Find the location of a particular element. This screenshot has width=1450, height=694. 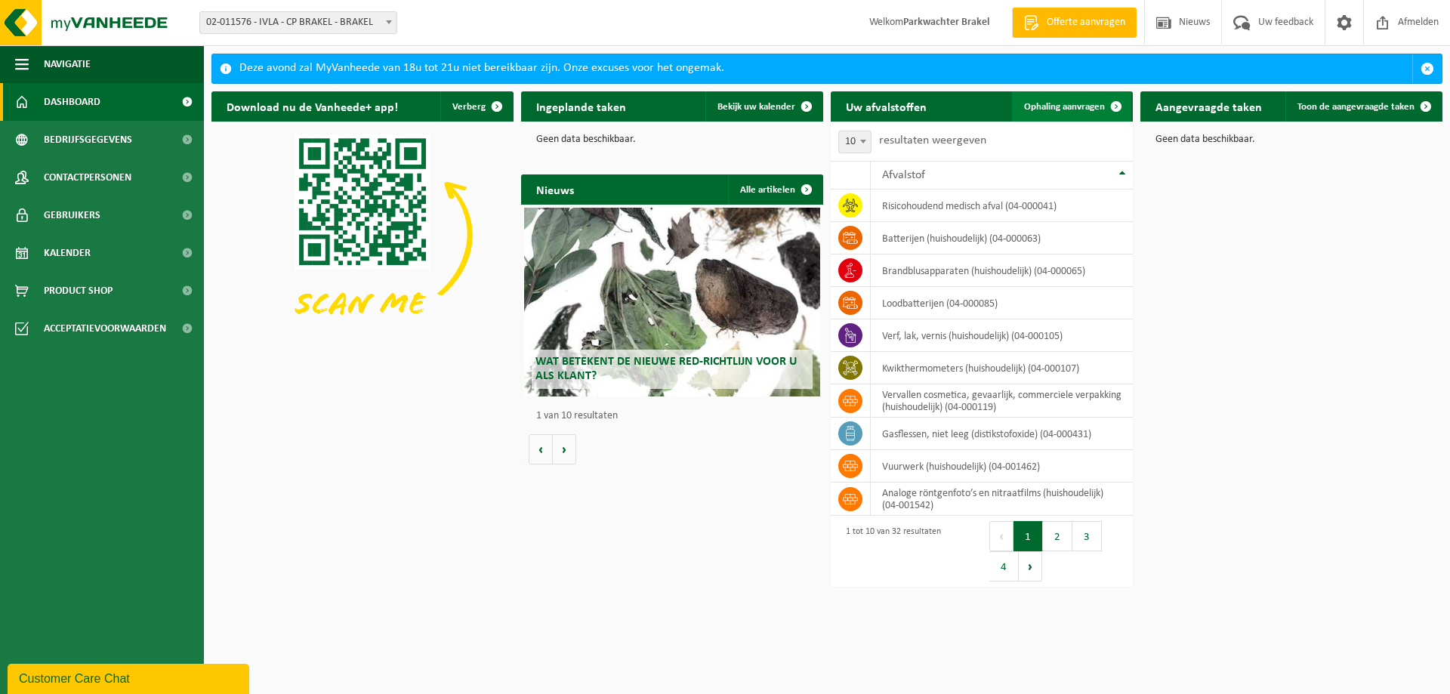

button: 1 is located at coordinates (1028, 536).